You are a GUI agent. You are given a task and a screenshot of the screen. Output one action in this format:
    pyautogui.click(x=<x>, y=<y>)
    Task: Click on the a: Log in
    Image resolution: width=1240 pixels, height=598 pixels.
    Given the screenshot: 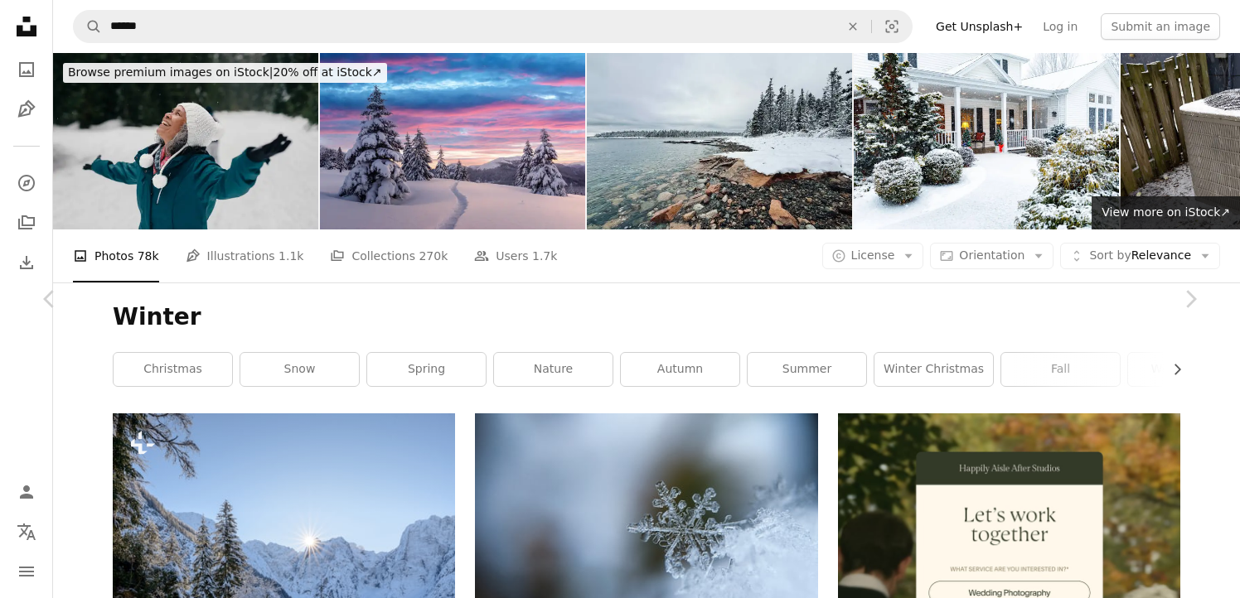 What is the action you would take?
    pyautogui.click(x=1060, y=27)
    